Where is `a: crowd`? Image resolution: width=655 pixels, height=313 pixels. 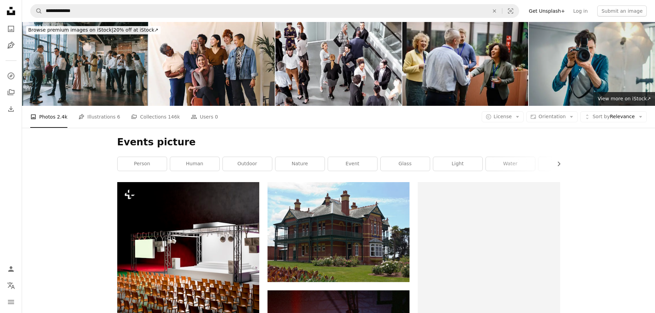 a: crowd is located at coordinates (563, 164).